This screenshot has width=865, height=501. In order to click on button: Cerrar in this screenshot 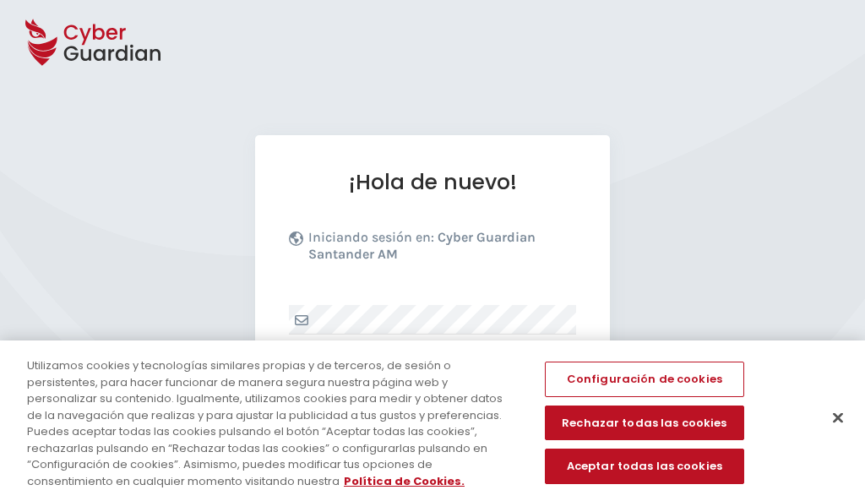, I will do `click(838, 418)`.